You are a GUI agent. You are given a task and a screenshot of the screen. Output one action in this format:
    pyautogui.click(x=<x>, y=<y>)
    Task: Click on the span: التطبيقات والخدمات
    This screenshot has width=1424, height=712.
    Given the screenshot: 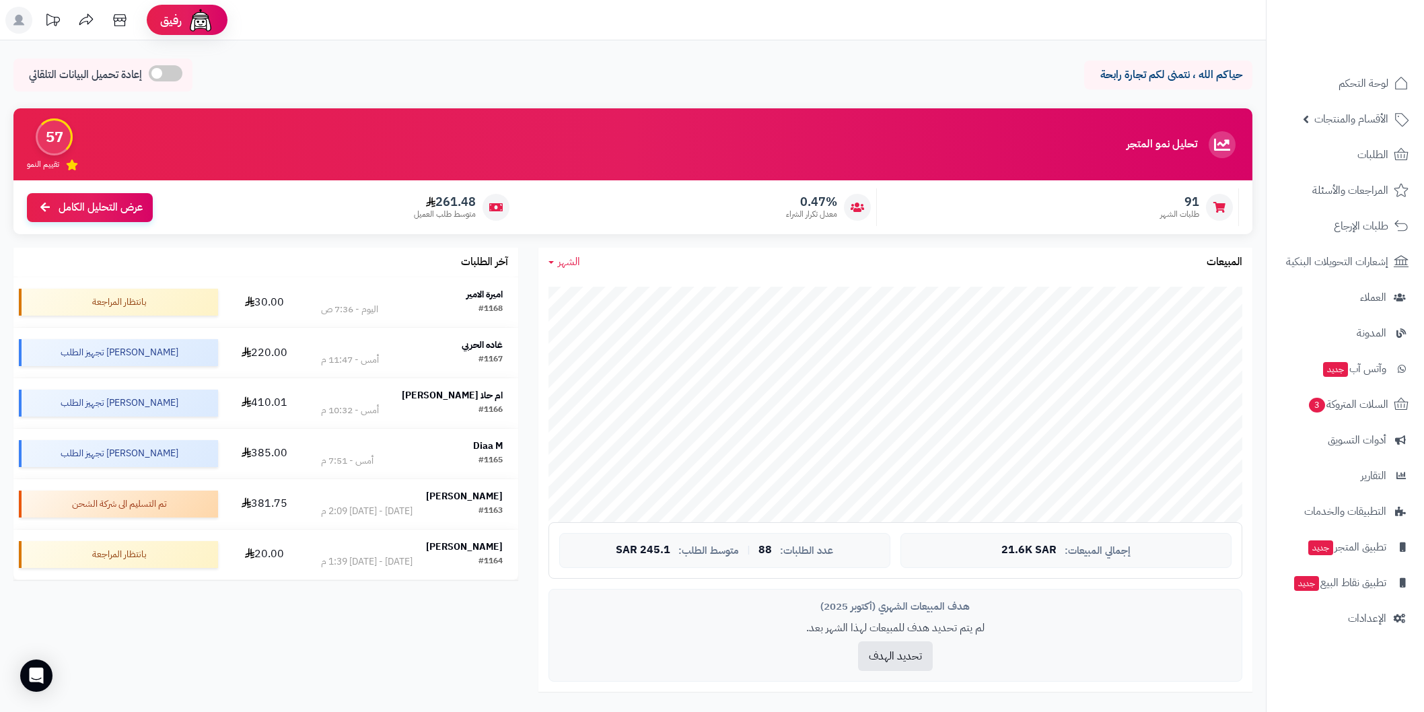 What is the action you would take?
    pyautogui.click(x=1345, y=511)
    